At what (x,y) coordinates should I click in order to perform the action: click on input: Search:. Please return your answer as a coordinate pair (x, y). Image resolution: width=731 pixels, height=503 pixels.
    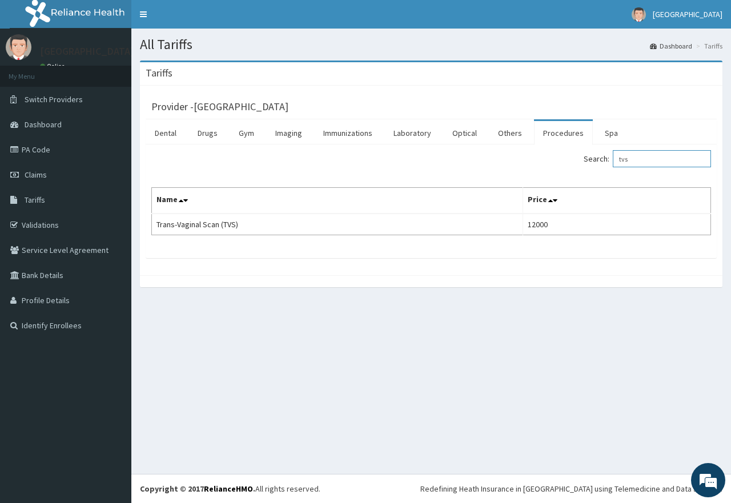
    Looking at the image, I should click on (662, 159).